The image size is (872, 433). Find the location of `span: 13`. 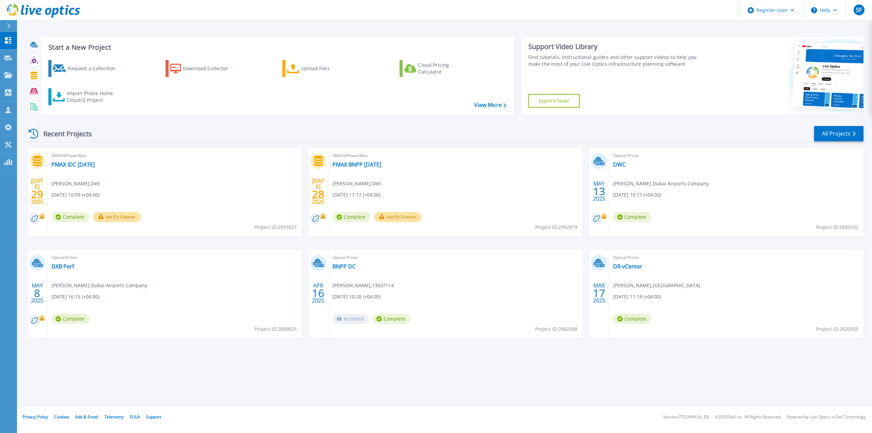

span: 13 is located at coordinates (599, 191).